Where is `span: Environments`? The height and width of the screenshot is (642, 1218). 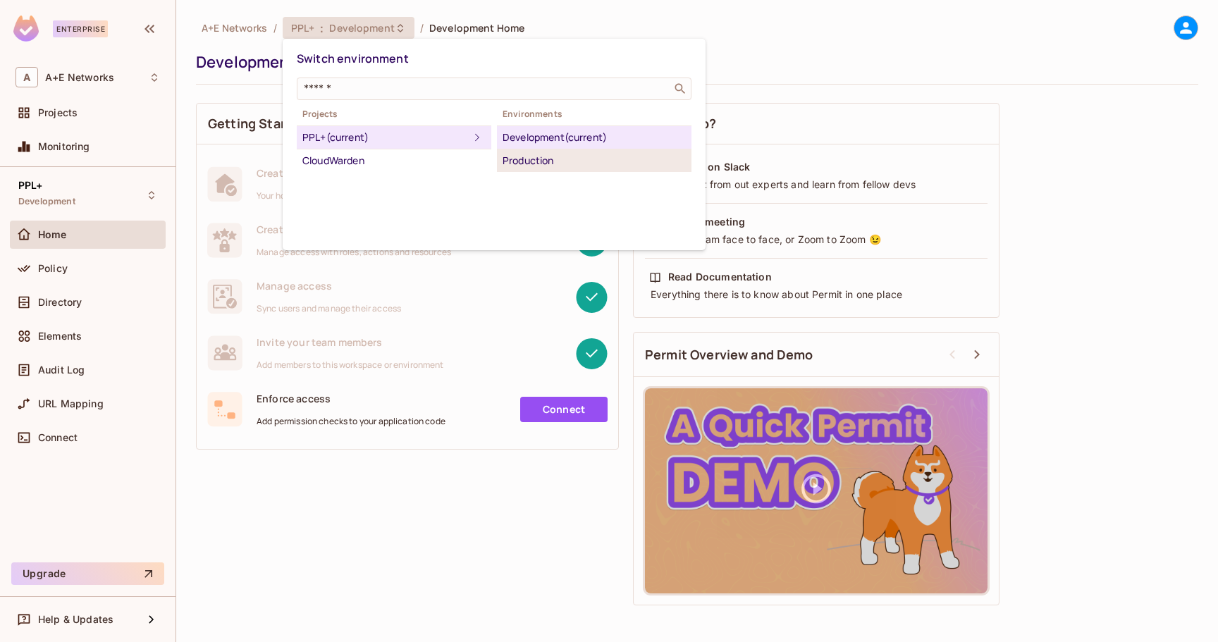
span: Environments is located at coordinates (594, 114).